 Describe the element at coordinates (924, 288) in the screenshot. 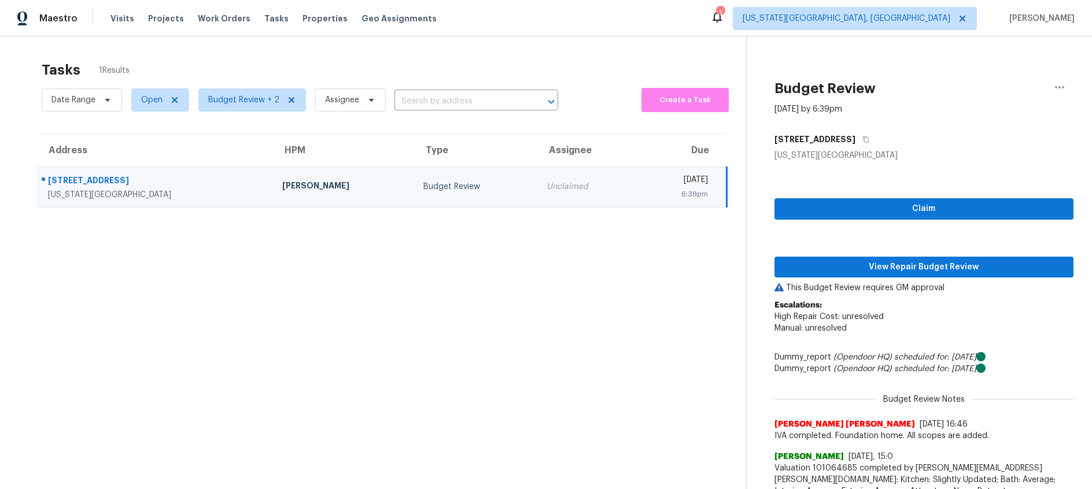

I see `p: This Budget Review requires GM approval` at that location.